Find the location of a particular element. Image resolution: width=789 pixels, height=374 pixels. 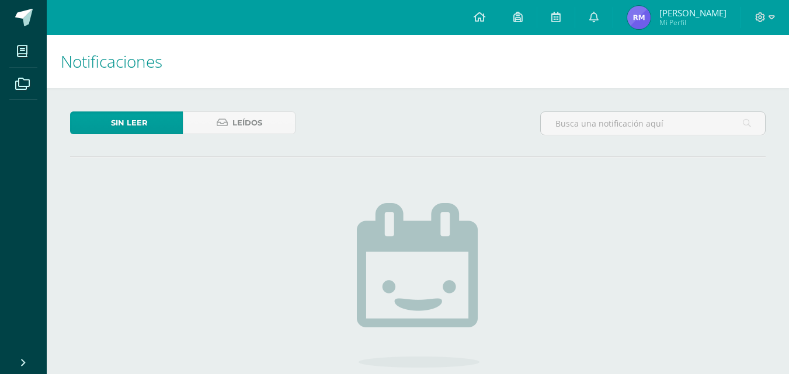

img: no_activities.png is located at coordinates (418, 285).